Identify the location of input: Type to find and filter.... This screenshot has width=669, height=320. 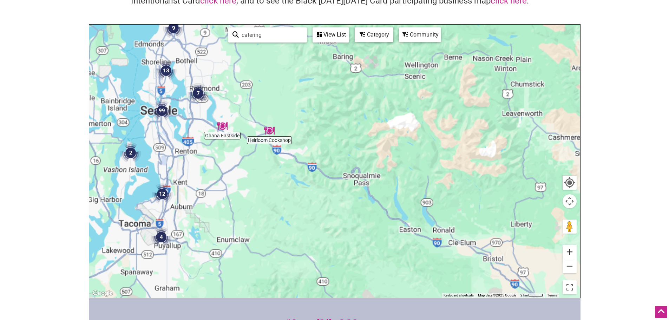
(271, 35).